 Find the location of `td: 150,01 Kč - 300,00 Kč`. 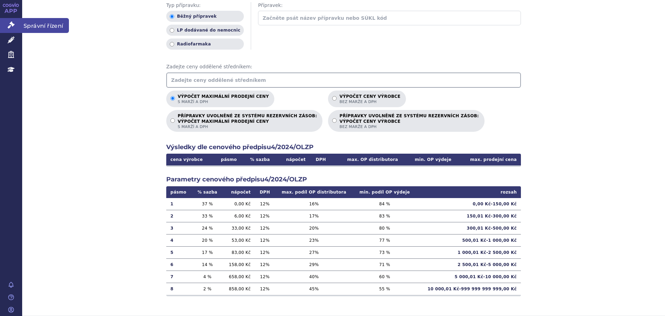

td: 150,01 Kč - 300,00 Kč is located at coordinates (469, 215).